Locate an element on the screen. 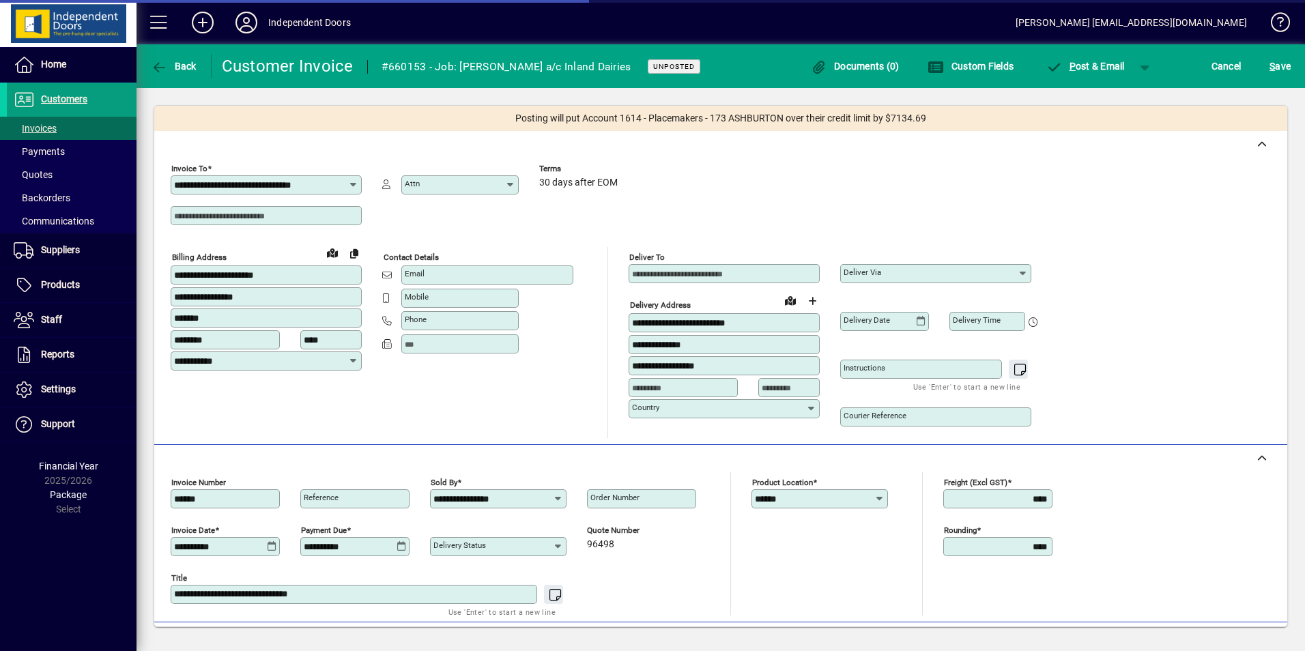 The height and width of the screenshot is (651, 1305). mat-label: Invoice To is located at coordinates (189, 169).